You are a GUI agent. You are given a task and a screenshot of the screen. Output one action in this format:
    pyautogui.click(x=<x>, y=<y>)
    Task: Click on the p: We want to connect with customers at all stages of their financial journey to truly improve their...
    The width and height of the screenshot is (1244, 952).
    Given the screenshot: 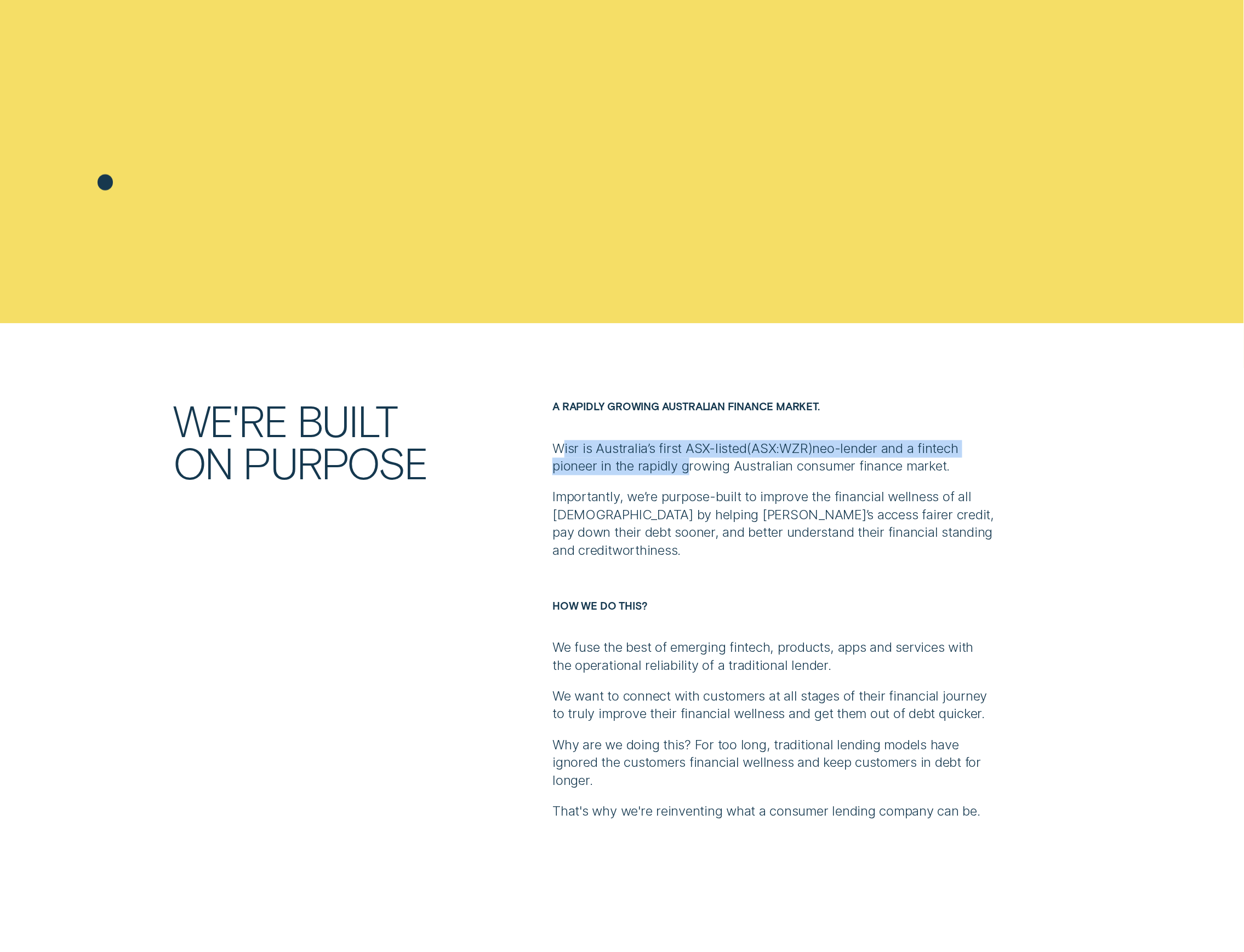 What is the action you would take?
    pyautogui.click(x=774, y=706)
    